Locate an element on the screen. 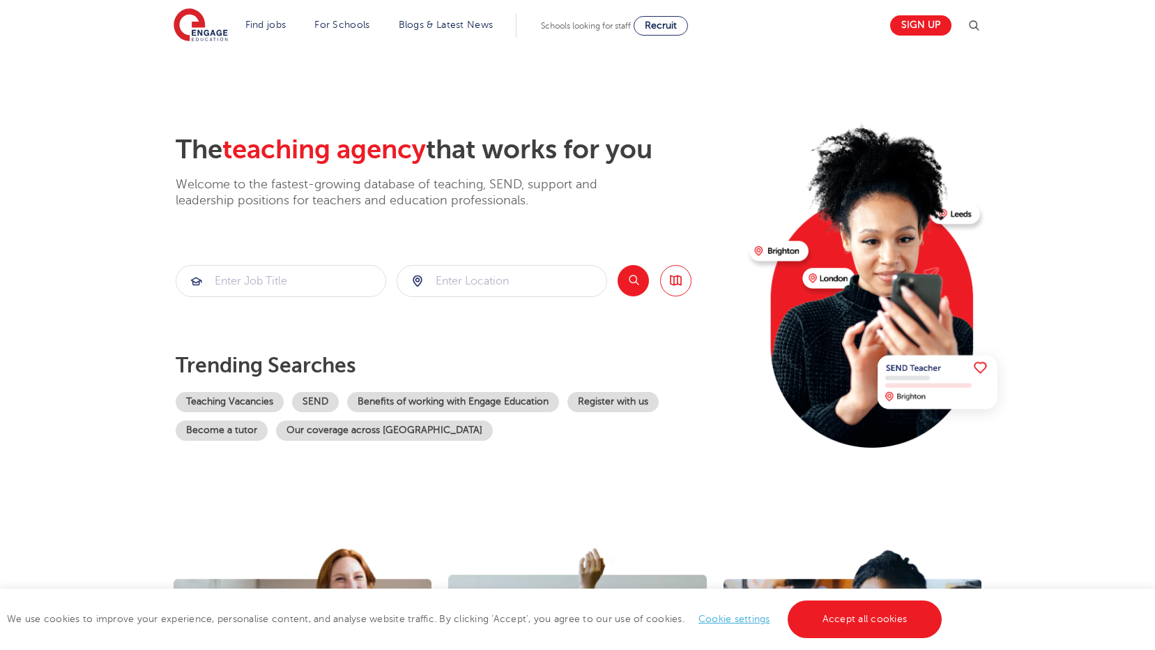 The width and height of the screenshot is (1155, 650). span: Recruit is located at coordinates (661, 25).